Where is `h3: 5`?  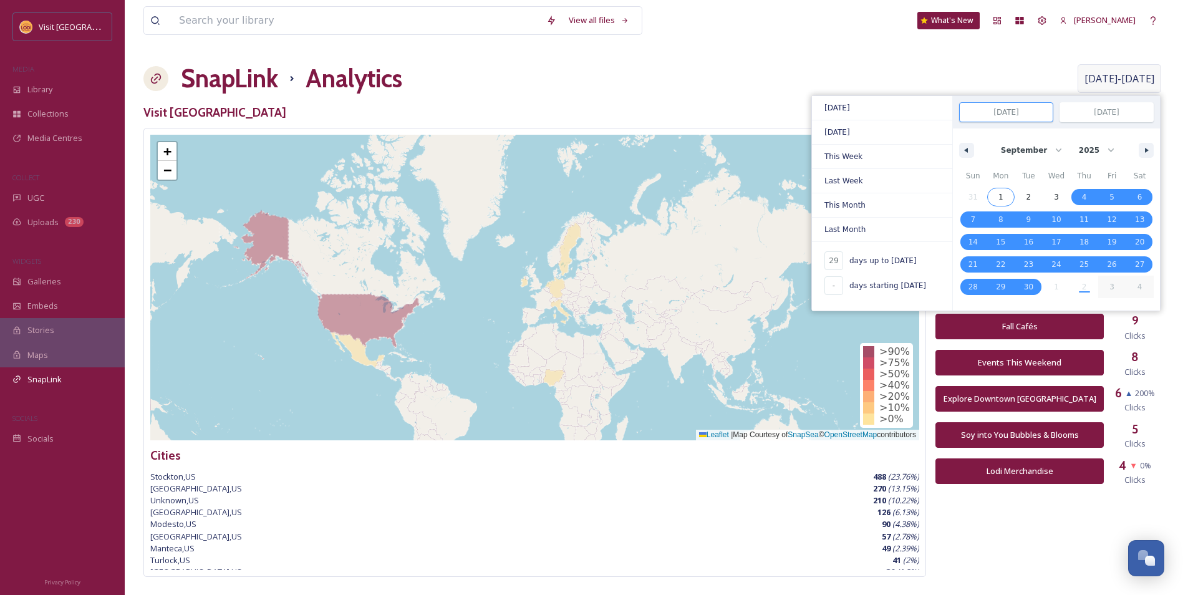 h3: 5 is located at coordinates (1135, 429).